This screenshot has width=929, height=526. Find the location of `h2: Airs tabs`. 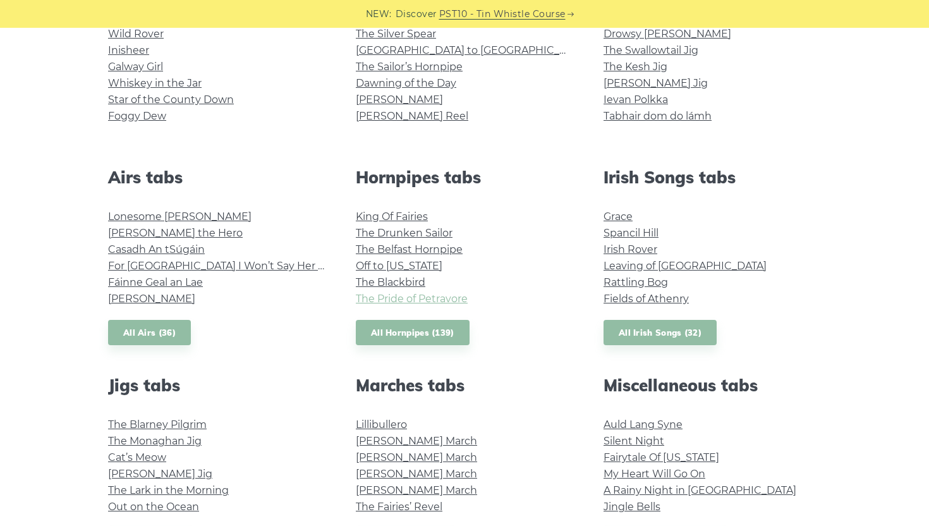

h2: Airs tabs is located at coordinates (217, 177).